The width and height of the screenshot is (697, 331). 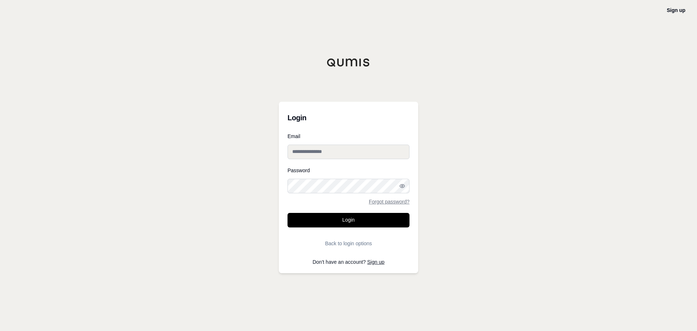 What do you see at coordinates (348, 62) in the screenshot?
I see `img: Qumis` at bounding box center [348, 62].